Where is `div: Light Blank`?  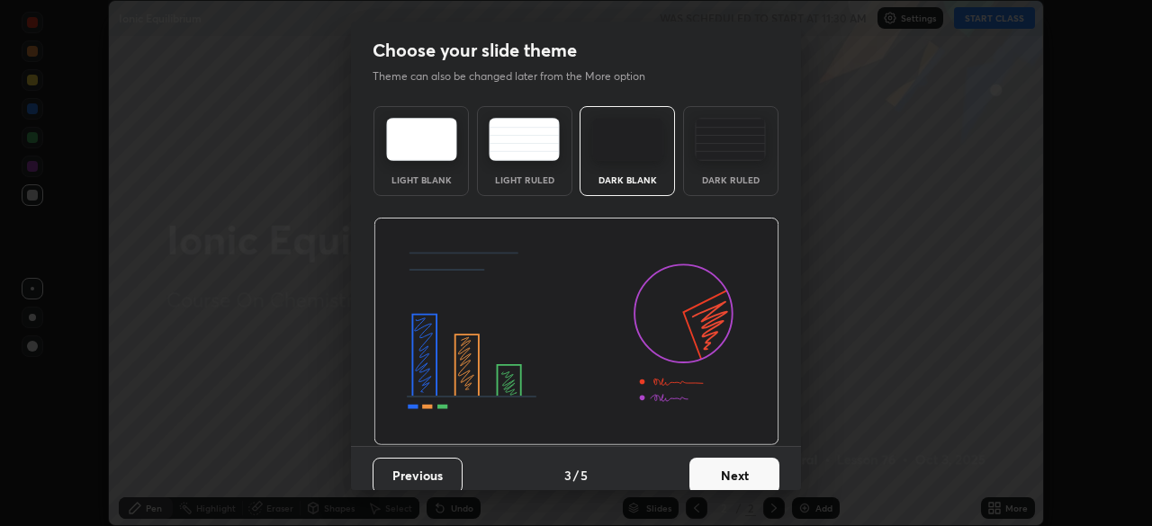
div: Light Blank is located at coordinates (421, 180).